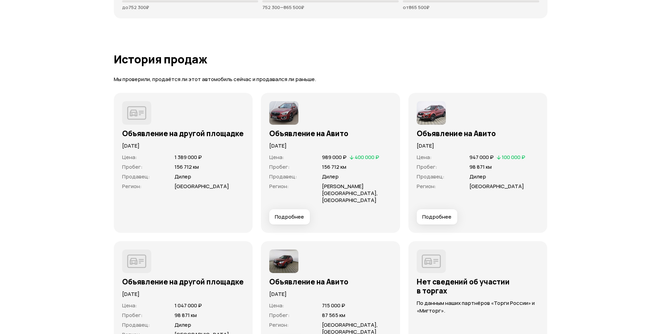  I want to click on span: 1 389 000 ₽, so click(188, 157).